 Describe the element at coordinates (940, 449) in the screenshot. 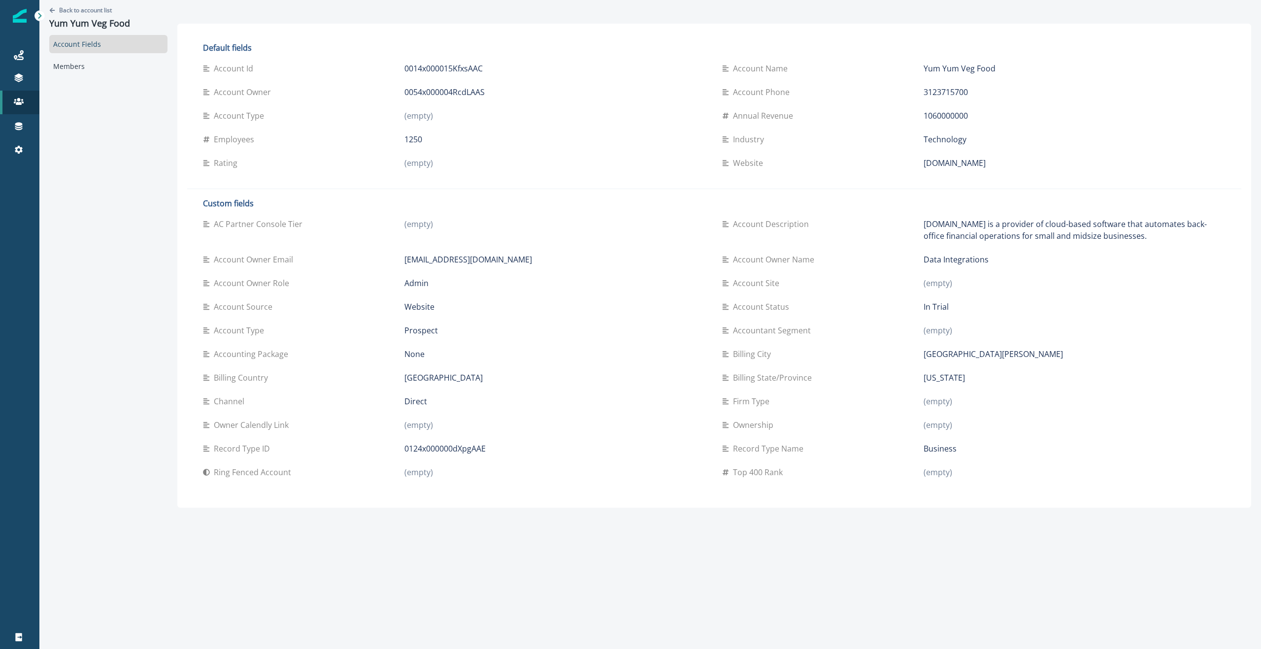

I see `p: Business` at that location.